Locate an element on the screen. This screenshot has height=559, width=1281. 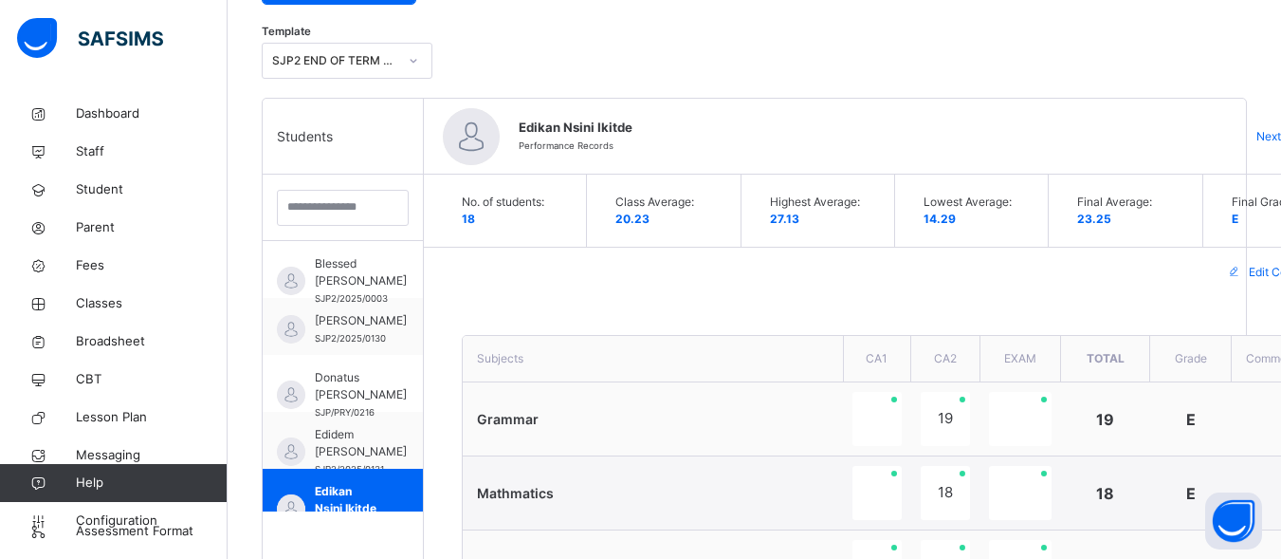
span: Help is located at coordinates (151, 483).